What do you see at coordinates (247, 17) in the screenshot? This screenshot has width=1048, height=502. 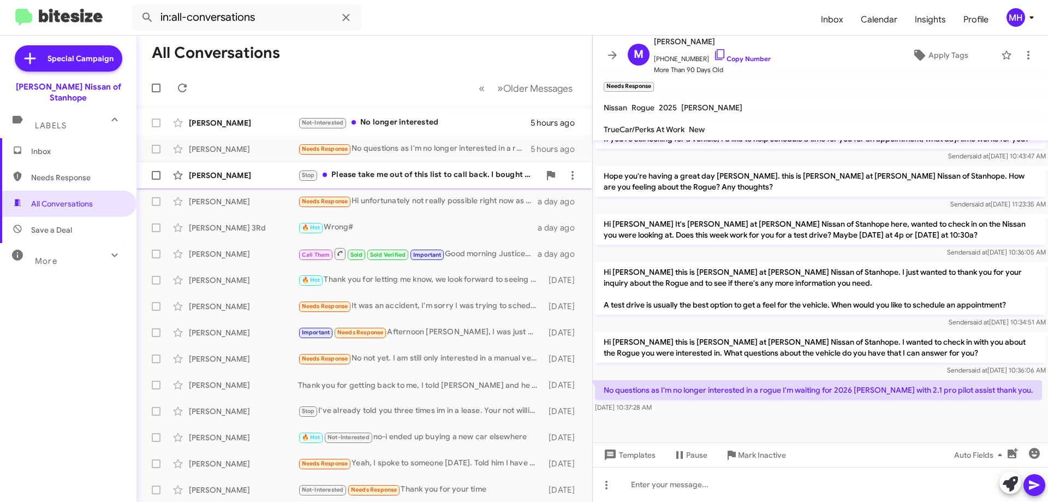 I see `input: Search` at bounding box center [247, 17].